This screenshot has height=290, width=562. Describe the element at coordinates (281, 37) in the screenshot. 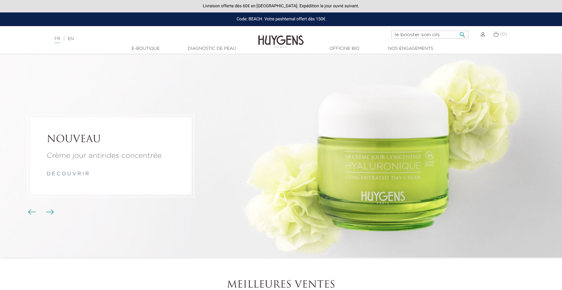

I see `img: Huygens` at that location.